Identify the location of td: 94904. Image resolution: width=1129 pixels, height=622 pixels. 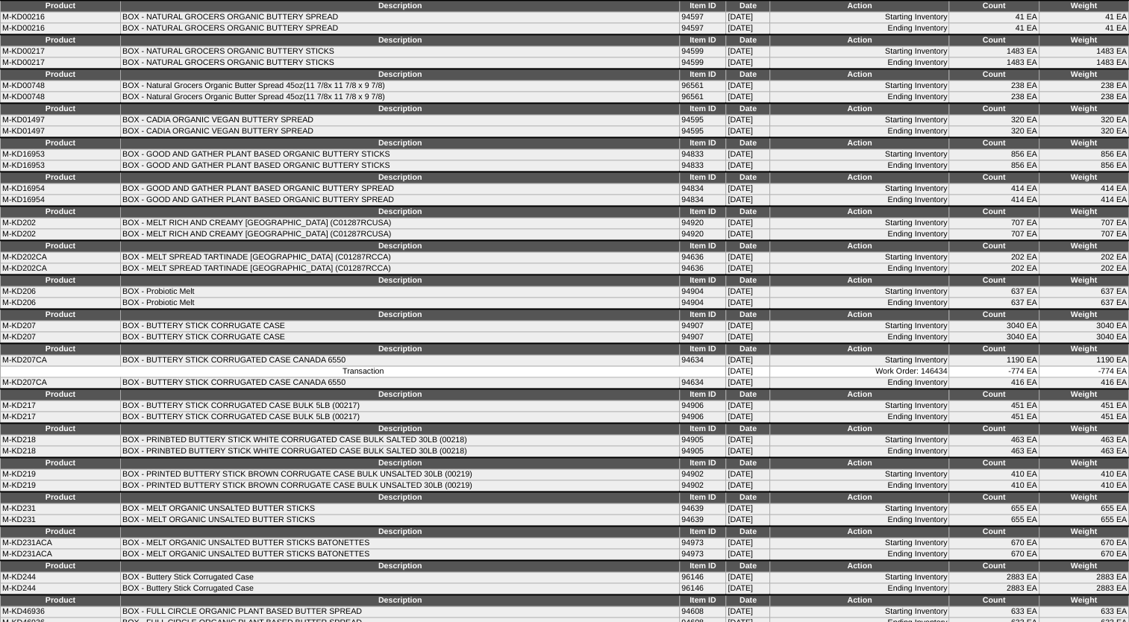
(703, 292).